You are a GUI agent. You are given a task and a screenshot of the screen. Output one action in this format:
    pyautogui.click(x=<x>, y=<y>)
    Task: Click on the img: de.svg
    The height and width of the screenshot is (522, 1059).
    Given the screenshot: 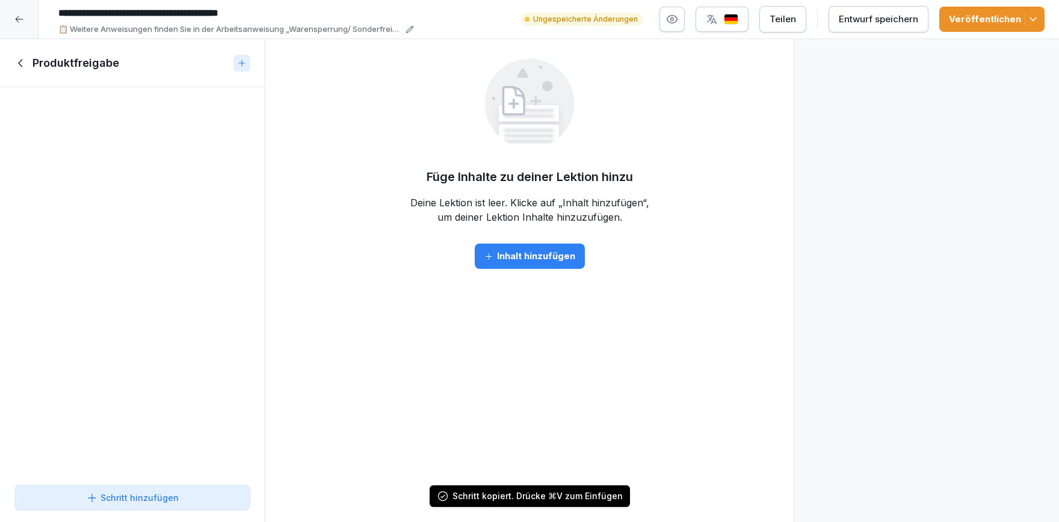 What is the action you would take?
    pyautogui.click(x=731, y=19)
    